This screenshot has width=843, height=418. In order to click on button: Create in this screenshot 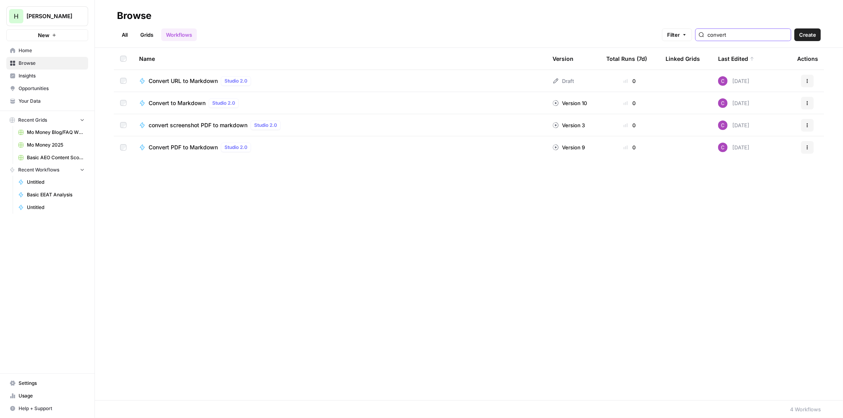, I will do `click(807, 35)`.